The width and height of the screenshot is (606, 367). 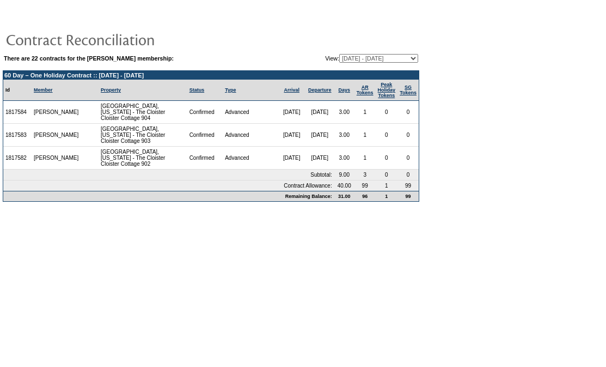 What do you see at coordinates (320, 90) in the screenshot?
I see `a: Departure` at bounding box center [320, 90].